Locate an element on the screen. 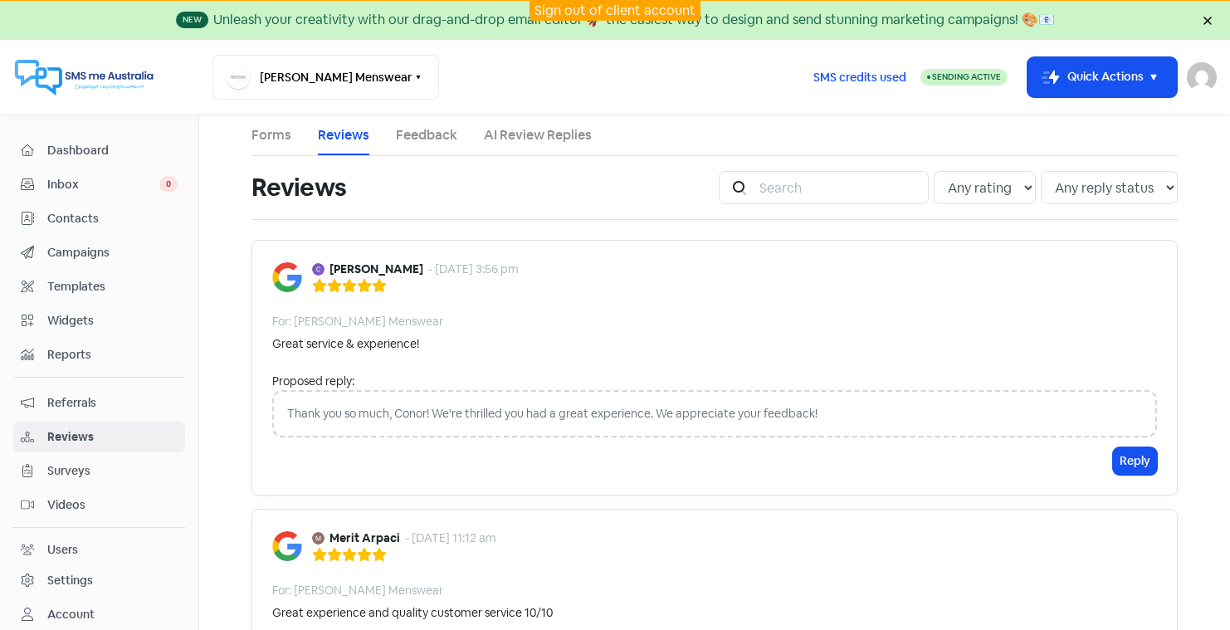 The image size is (1230, 630). div: Great experience and quality customer service 10/10 is located at coordinates (413, 613).